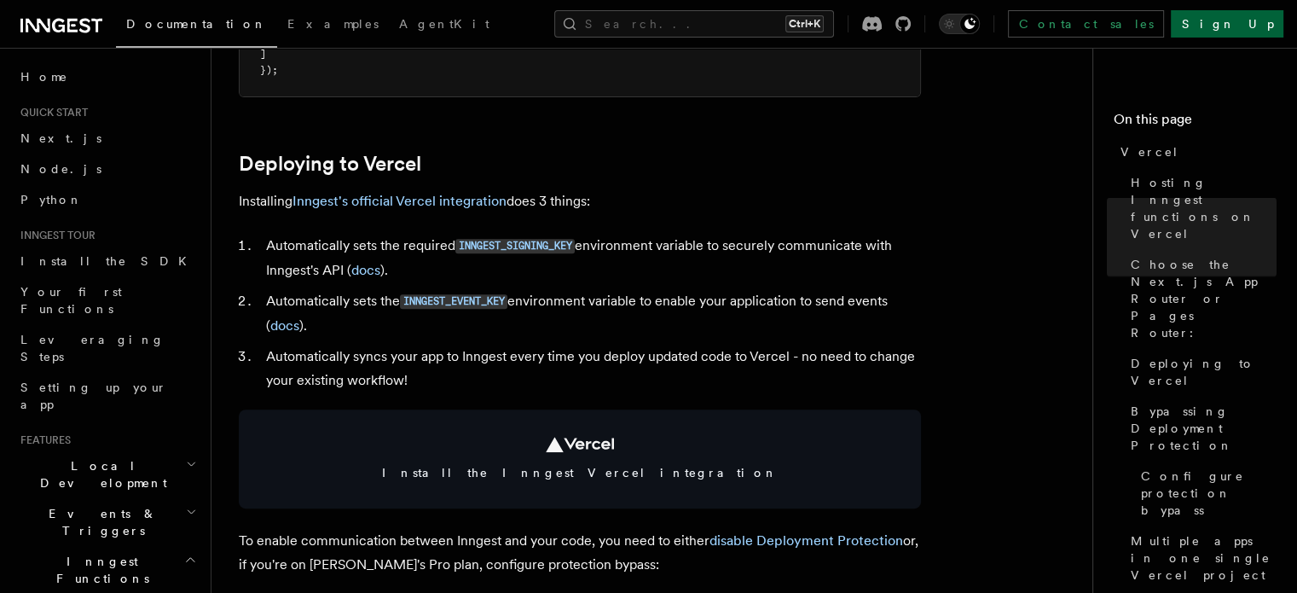  Describe the element at coordinates (55, 235) in the screenshot. I see `span: Inngest tour` at that location.